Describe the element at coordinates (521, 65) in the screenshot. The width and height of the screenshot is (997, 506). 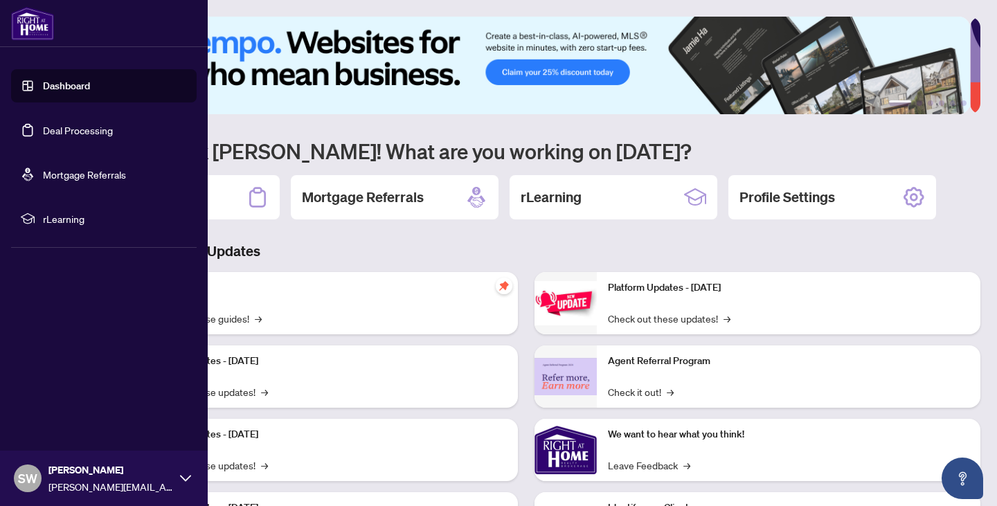
I see `img: Slide 0` at that location.